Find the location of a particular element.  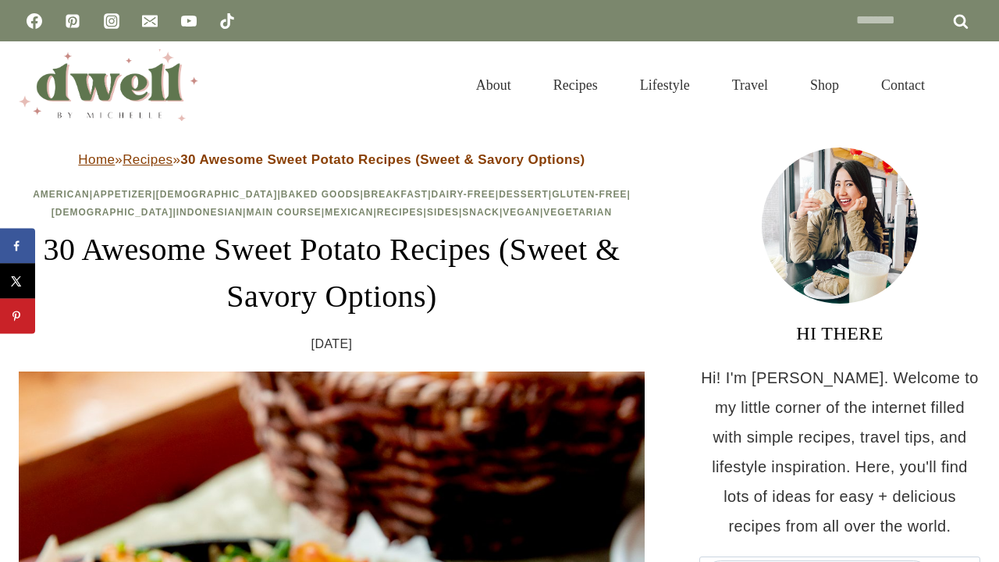

a: Mexican is located at coordinates (349, 212).